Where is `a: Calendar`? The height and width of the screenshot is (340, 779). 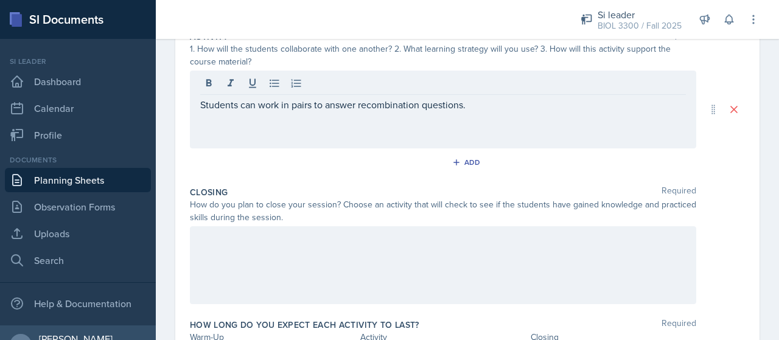
a: Calendar is located at coordinates (78, 108).